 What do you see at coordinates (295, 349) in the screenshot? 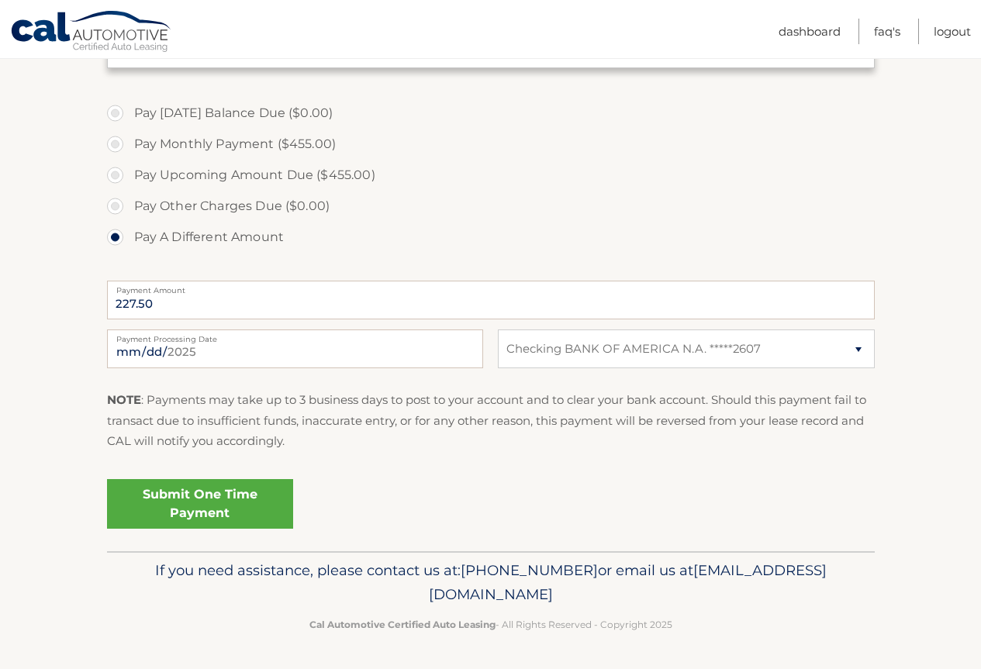
I see `input: Payment Date` at bounding box center [295, 349].